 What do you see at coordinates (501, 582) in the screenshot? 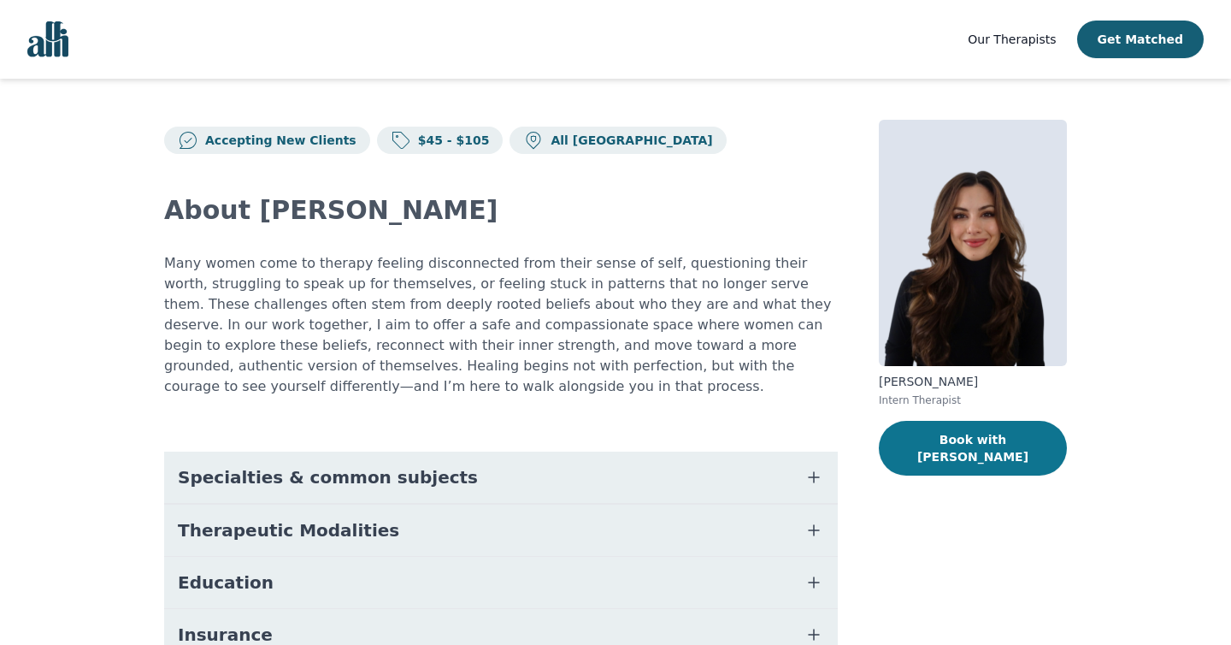
I see `button: Education` at bounding box center [501, 582].